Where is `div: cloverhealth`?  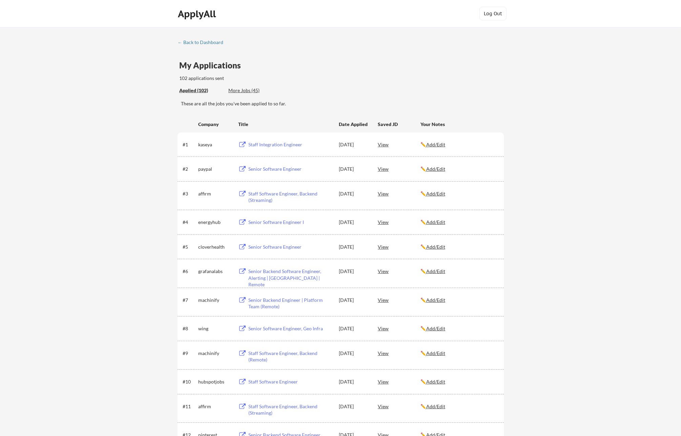
div: cloverhealth is located at coordinates (215, 247).